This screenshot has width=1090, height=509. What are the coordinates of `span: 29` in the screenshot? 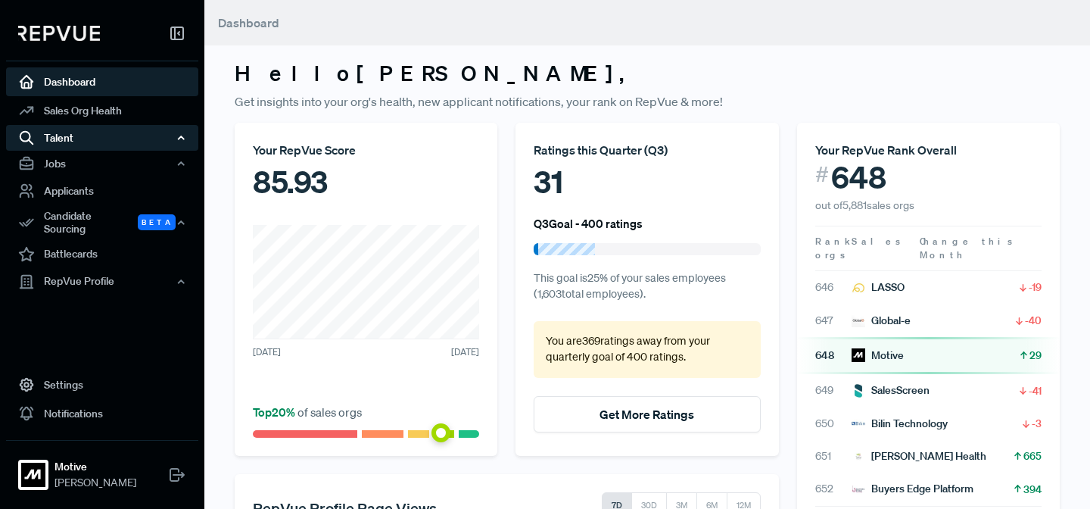 It's located at (1036, 355).